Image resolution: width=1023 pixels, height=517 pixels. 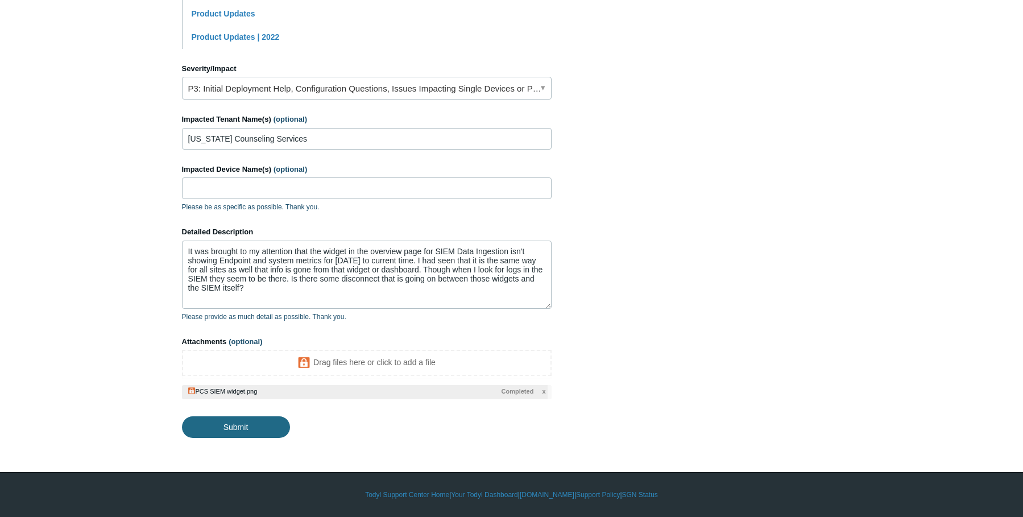 I want to click on input: Submit, so click(x=236, y=427).